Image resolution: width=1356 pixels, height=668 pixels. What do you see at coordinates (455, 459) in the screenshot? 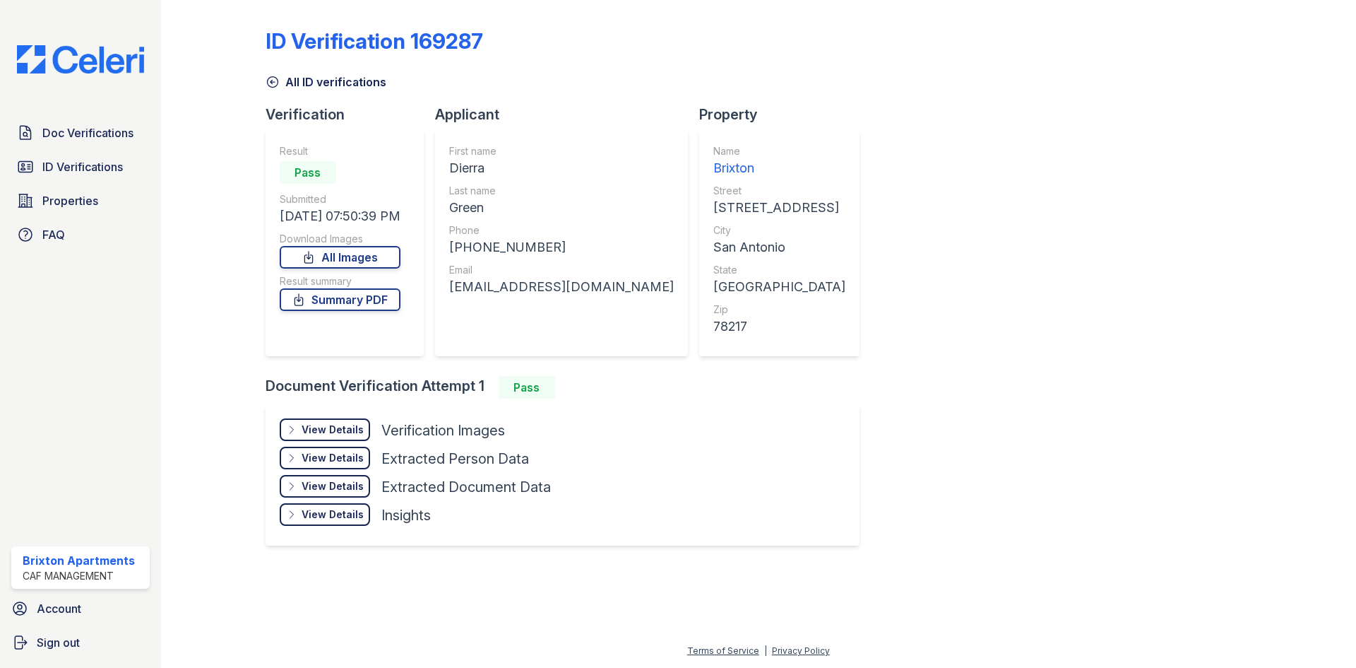
I see `div: Extracted Person Data` at bounding box center [455, 459].